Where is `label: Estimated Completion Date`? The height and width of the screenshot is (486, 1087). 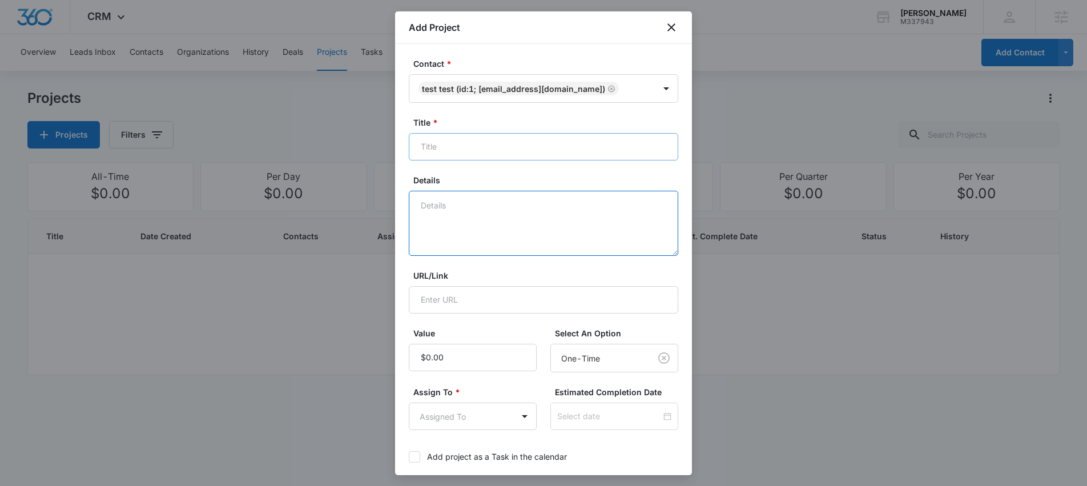
label: Estimated Completion Date is located at coordinates (619, 392).